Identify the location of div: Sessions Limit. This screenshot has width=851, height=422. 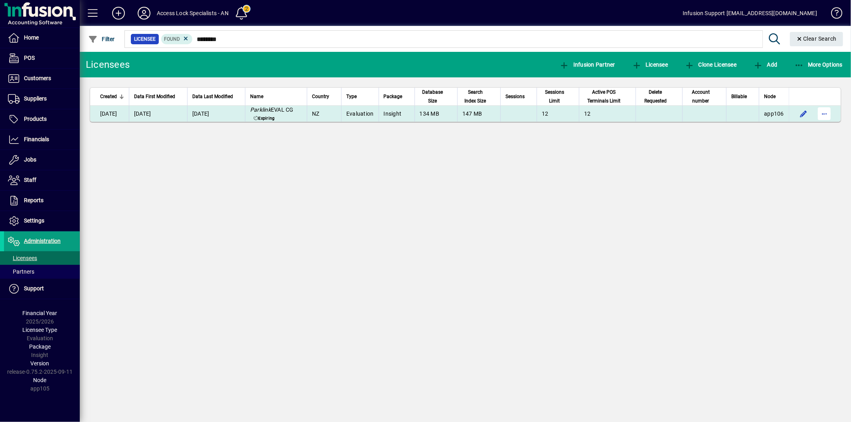
(558, 97).